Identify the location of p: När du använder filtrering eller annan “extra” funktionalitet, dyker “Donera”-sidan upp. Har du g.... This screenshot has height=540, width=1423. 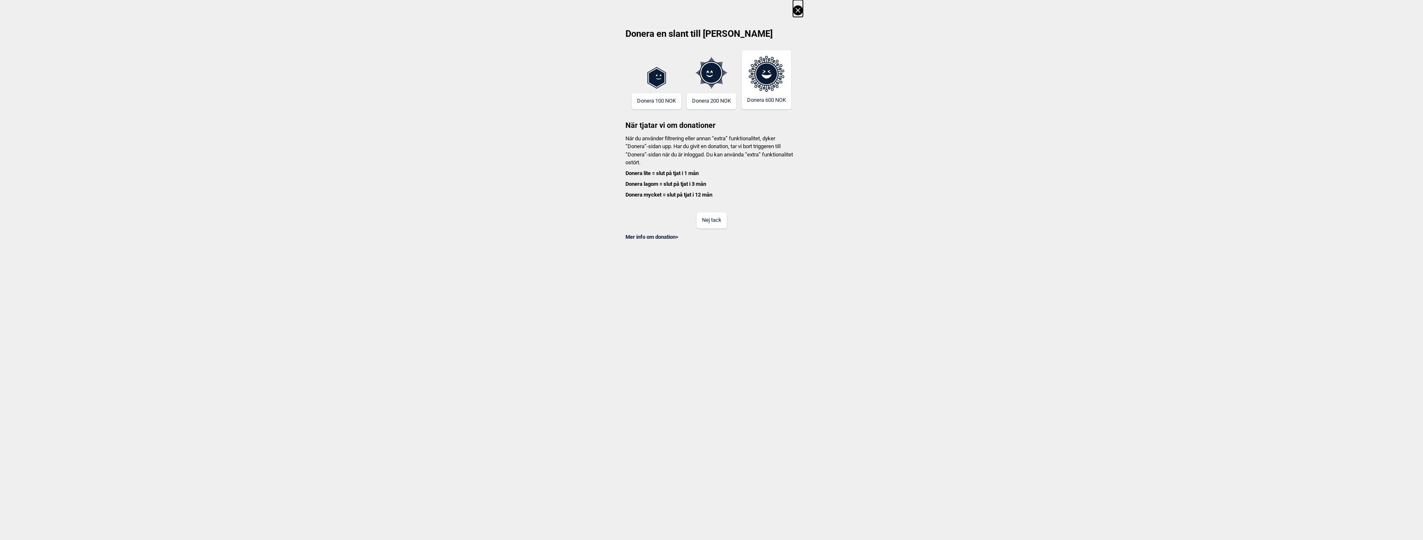
(711, 167).